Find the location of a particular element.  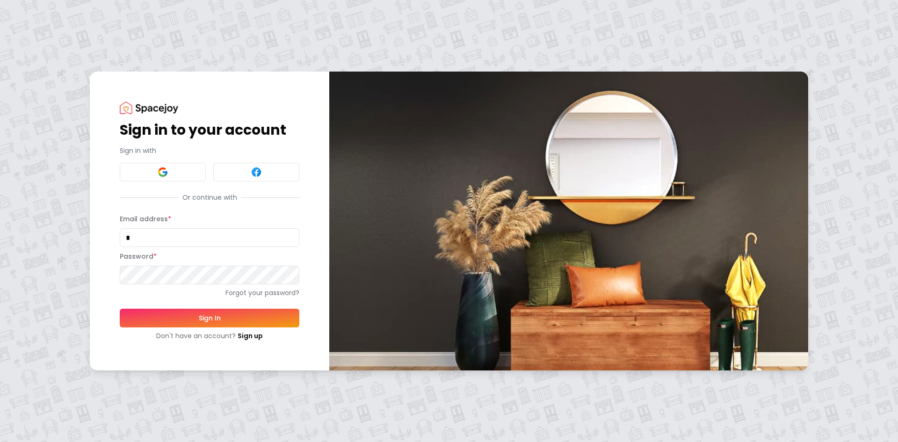

span: Or continue with is located at coordinates (209, 197).